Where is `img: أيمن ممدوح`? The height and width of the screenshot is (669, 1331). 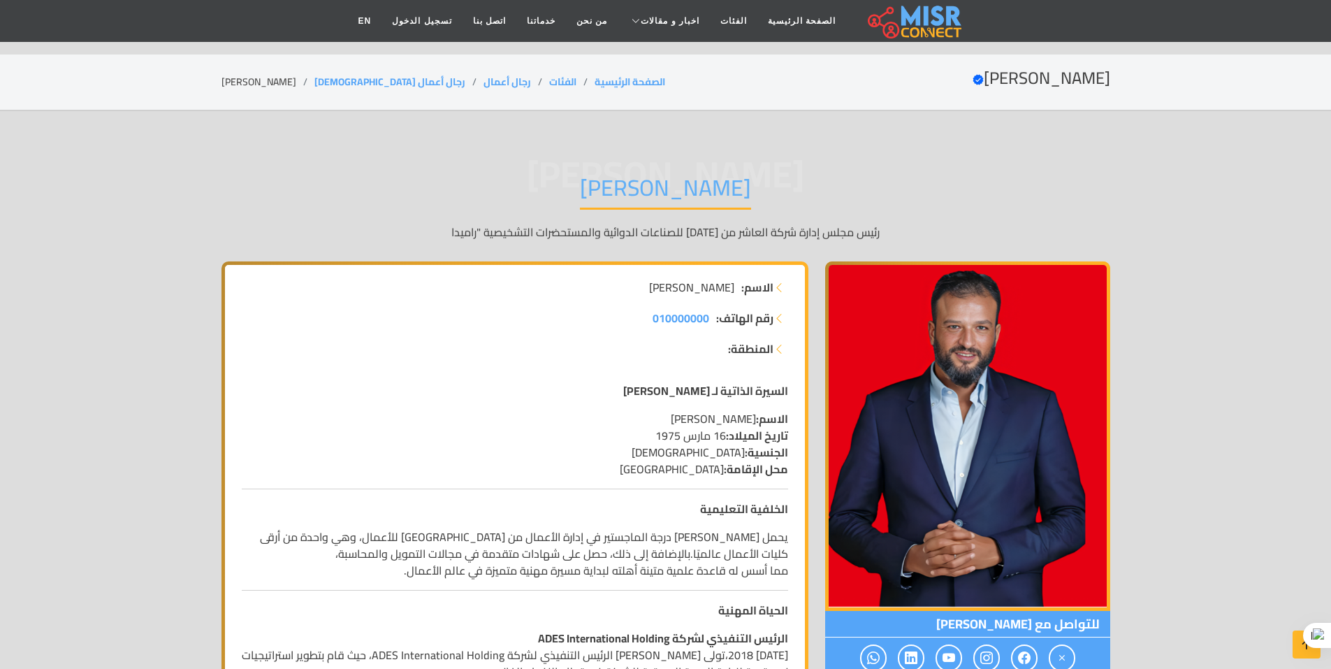
img: أيمن ممدوح is located at coordinates (968, 436).